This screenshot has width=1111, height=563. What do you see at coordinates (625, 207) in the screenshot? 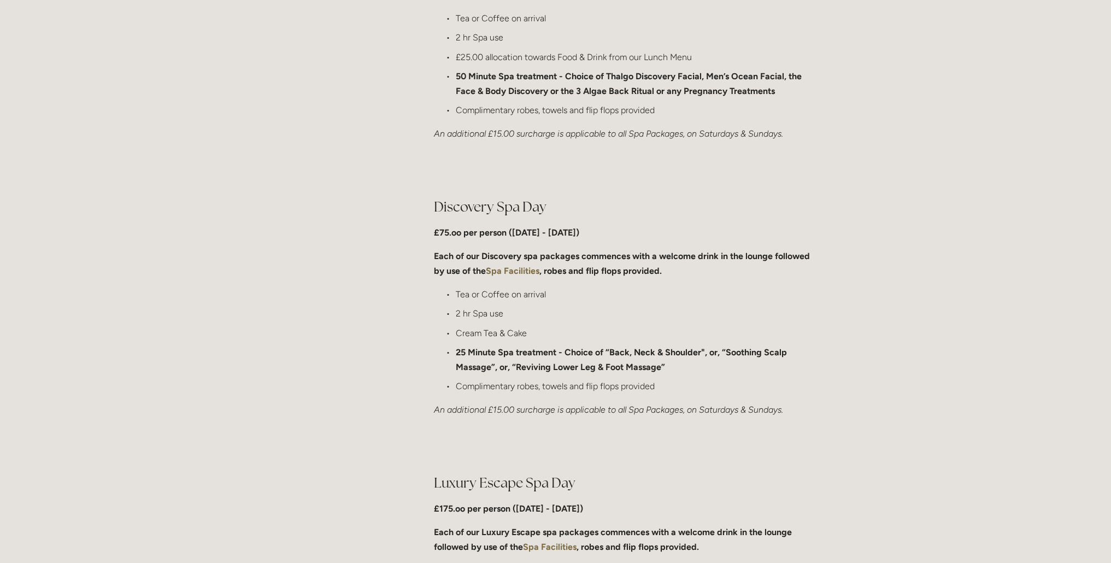
I see `h2: Discovery Spa Day` at bounding box center [625, 207].